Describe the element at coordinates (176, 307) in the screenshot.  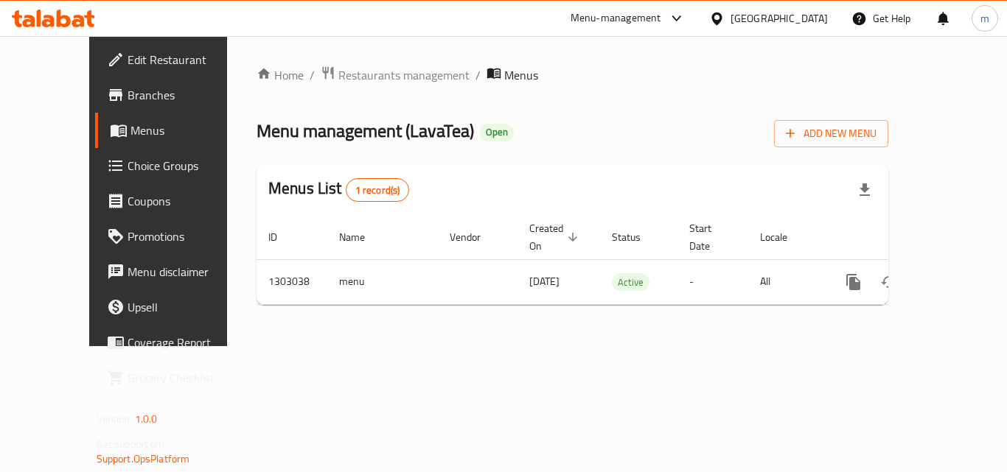
I see `a: Upsell` at that location.